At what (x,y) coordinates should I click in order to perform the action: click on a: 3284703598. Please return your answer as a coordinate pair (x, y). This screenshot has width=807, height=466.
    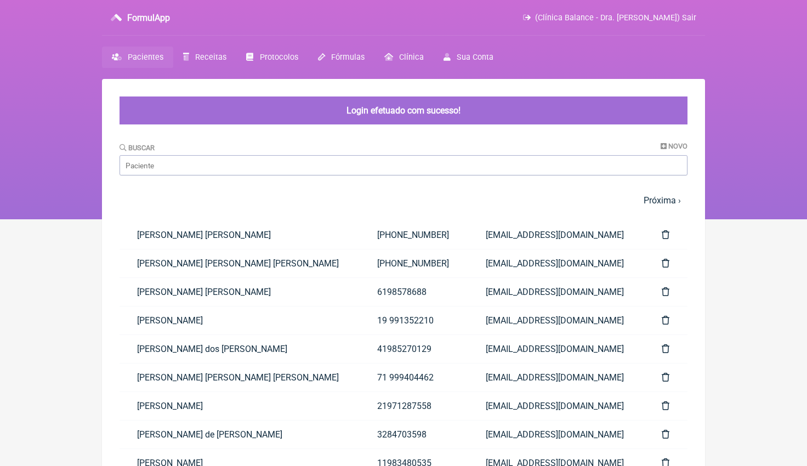
    Looking at the image, I should click on (414, 434).